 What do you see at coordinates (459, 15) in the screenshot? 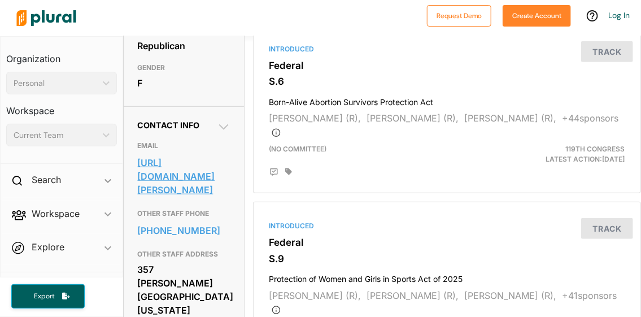
I see `a: Request Demo` at bounding box center [459, 15].